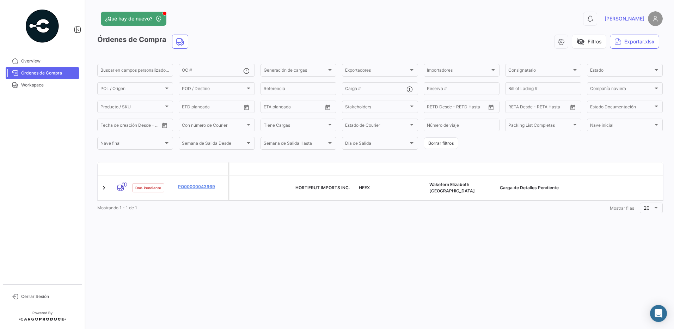  I want to click on span: Compañía naviera, so click(621, 90).